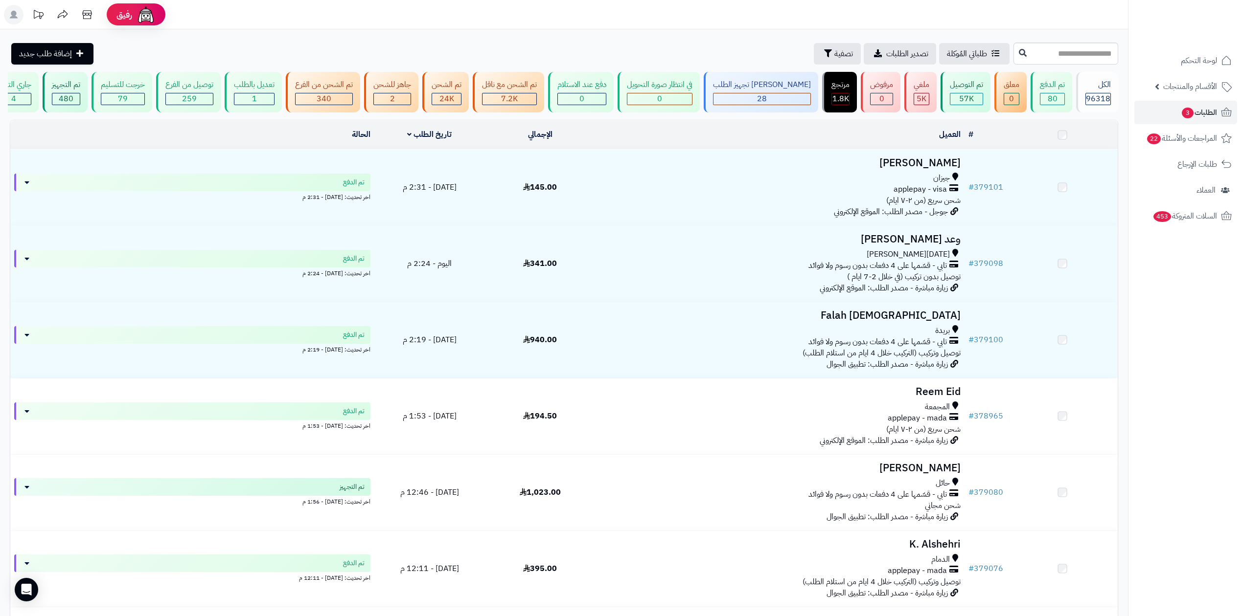 This screenshot has width=1243, height=616. I want to click on span: 5K, so click(921, 99).